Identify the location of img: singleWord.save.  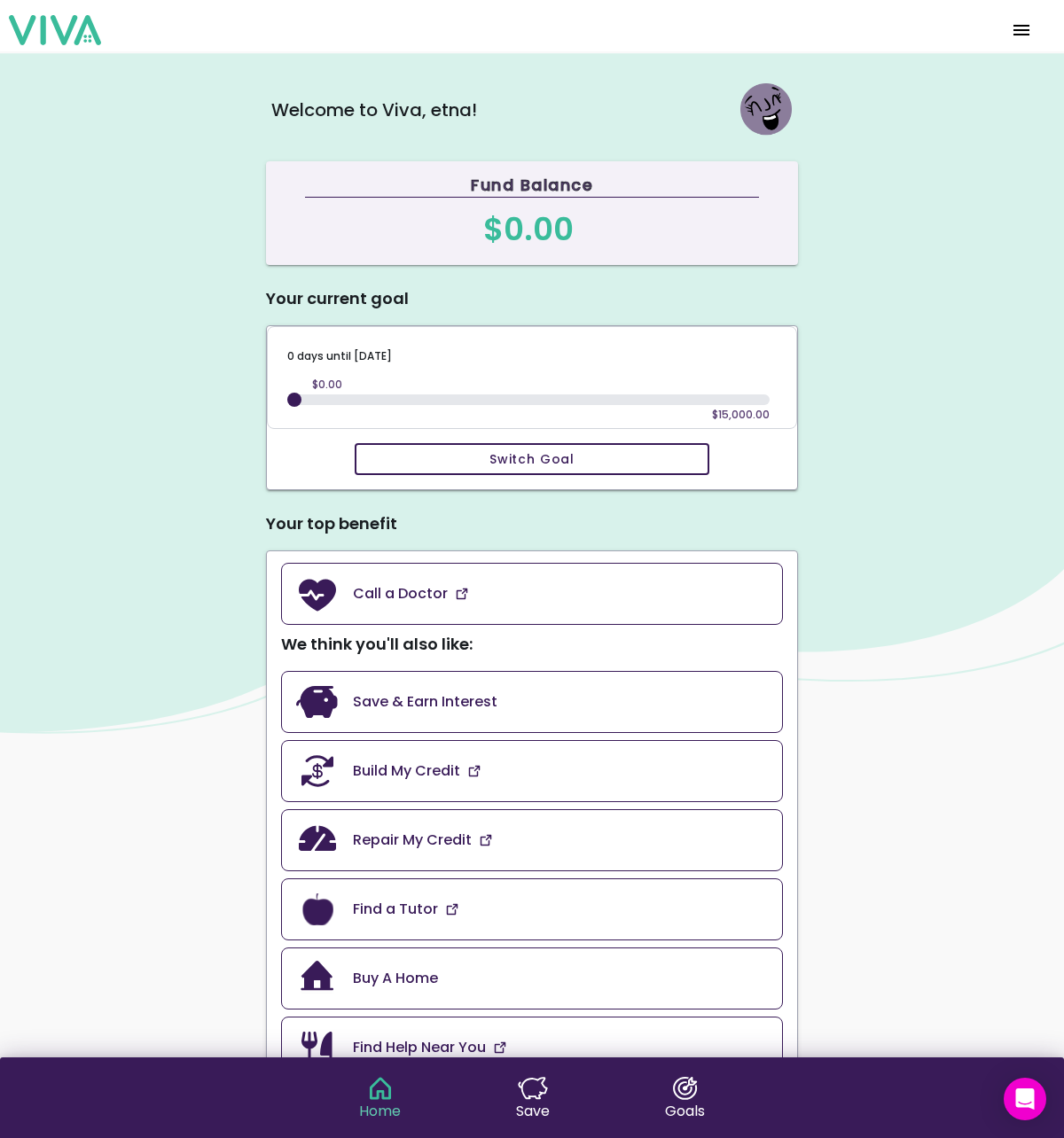
(532, 1088).